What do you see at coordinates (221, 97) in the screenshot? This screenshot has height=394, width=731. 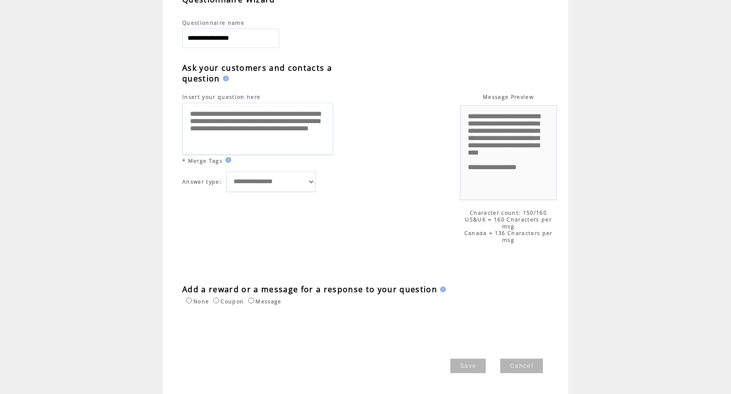 I see `span: Insert your question here` at bounding box center [221, 97].